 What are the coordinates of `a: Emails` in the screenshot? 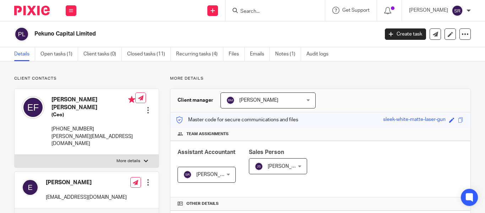 It's located at (260, 54).